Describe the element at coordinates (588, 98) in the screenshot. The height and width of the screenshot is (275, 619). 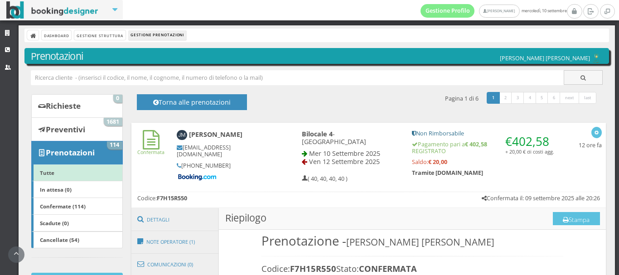
I see `a: last` at that location.